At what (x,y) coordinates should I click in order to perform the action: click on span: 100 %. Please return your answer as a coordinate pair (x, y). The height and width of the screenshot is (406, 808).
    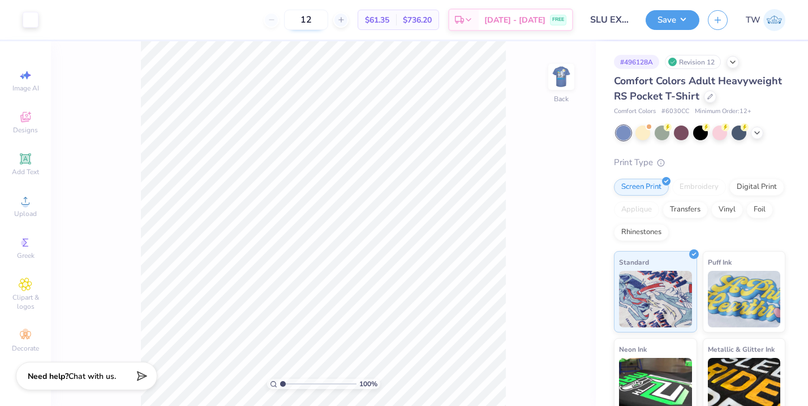
    Looking at the image, I should click on (368, 384).